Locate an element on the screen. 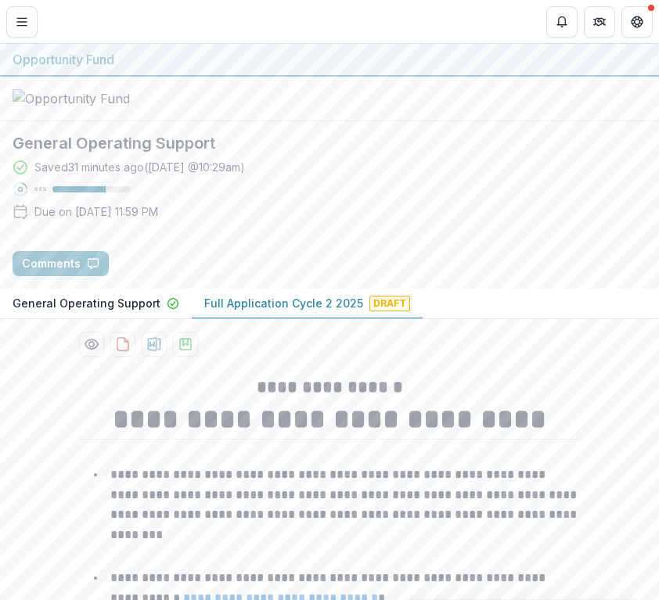  button: Partners is located at coordinates (599, 22).